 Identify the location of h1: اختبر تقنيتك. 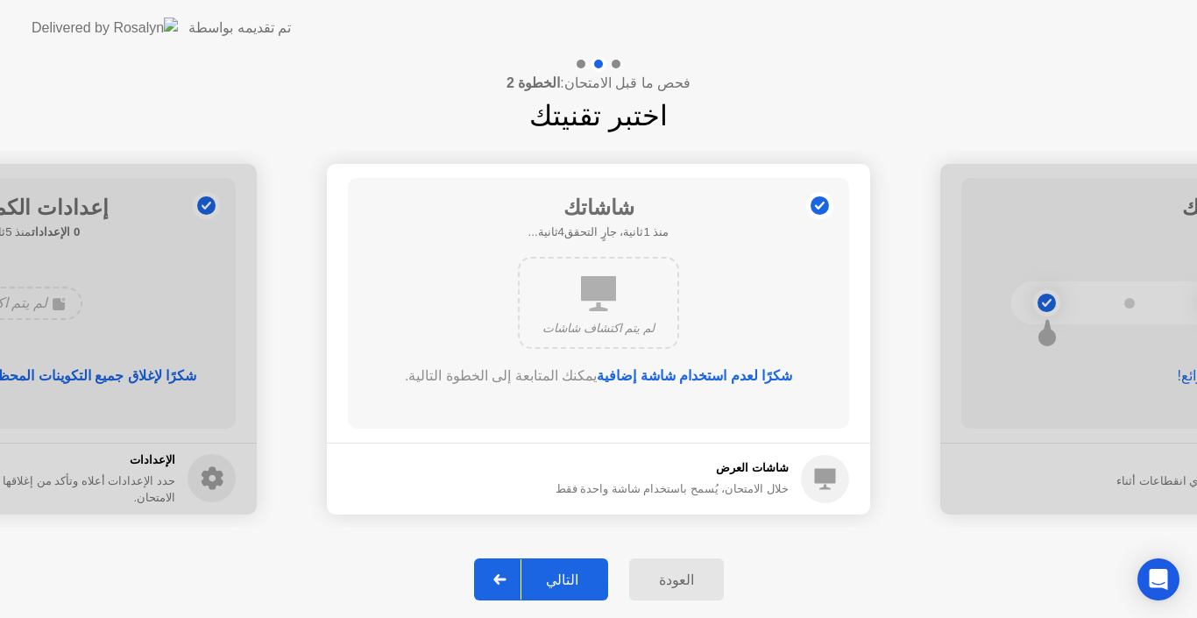
(599, 116).